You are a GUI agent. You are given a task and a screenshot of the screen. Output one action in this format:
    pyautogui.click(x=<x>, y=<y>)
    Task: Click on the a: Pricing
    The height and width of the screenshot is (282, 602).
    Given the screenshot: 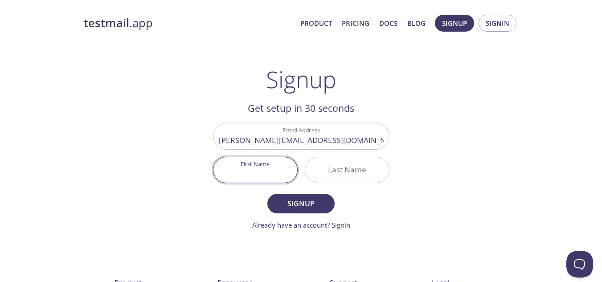 What is the action you would take?
    pyautogui.click(x=356, y=23)
    